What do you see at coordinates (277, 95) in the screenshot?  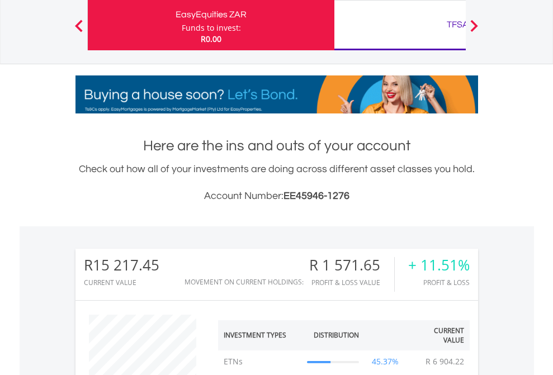 I see `img: EasyMortage Promotion Banner` at bounding box center [277, 95].